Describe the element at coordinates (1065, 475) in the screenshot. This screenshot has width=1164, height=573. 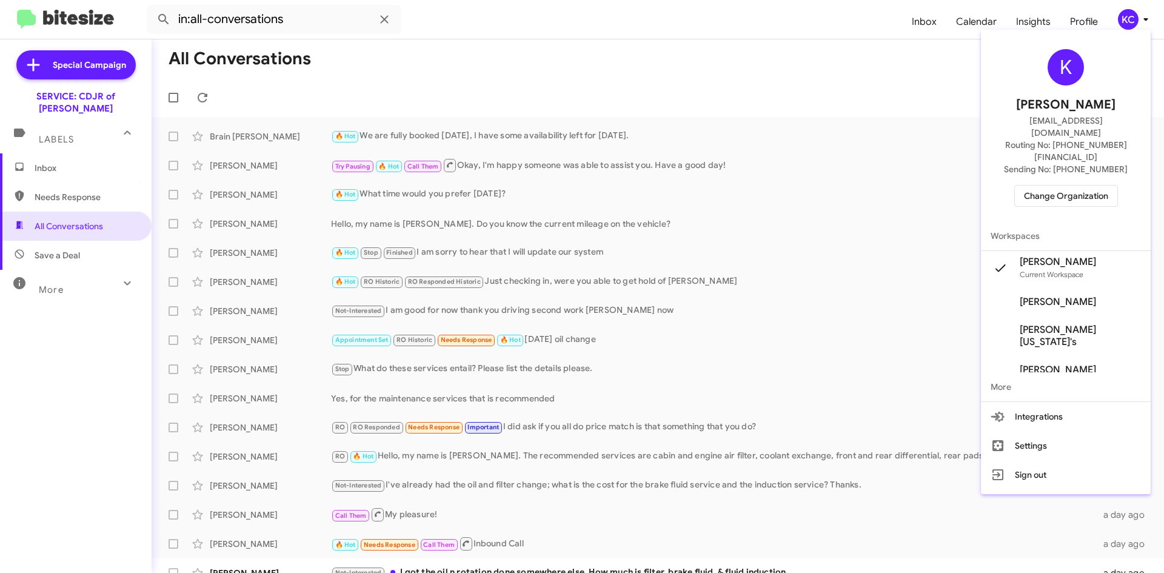
I see `button: Sign out` at that location.